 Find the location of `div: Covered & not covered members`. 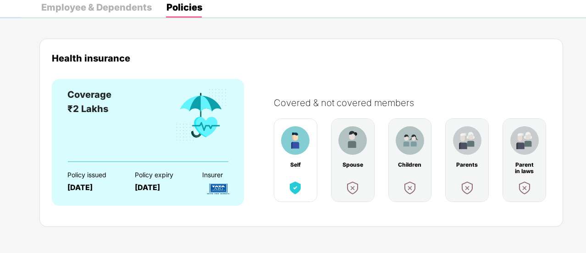

div: Covered & not covered members is located at coordinates (417, 103).